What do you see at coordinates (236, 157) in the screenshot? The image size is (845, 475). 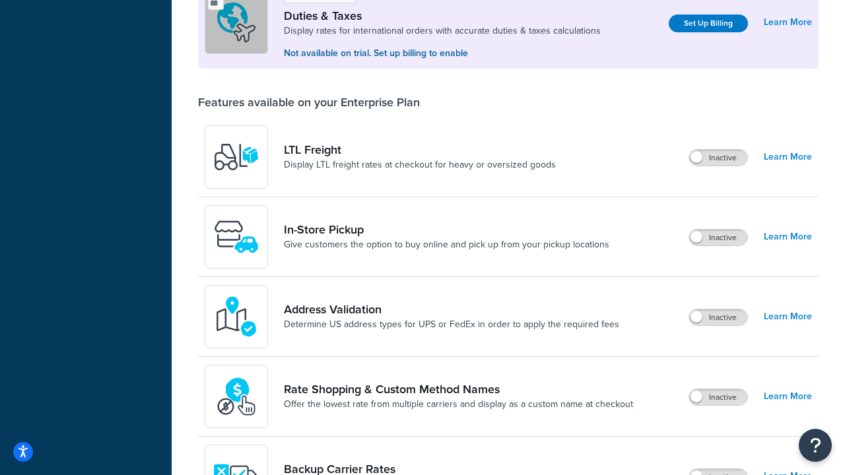 I see `img: y79ZsPf0fXUFUhFXDzUgf+ktZg5F2+ohG75+v3d2s1D9TjoU8PiyCIluIjV41seZevKCRuEjTPPOKHJsQcmKCXGdfprl3L4q7...` at bounding box center [236, 157].